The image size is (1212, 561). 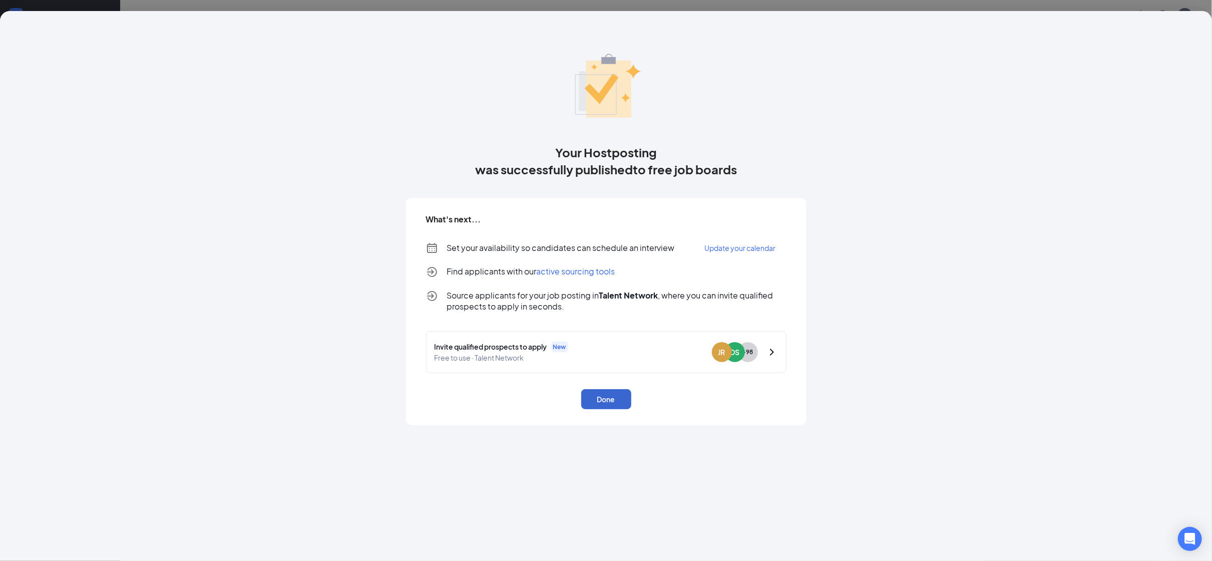 I want to click on span: Invite qualified prospects to apply, so click(x=491, y=346).